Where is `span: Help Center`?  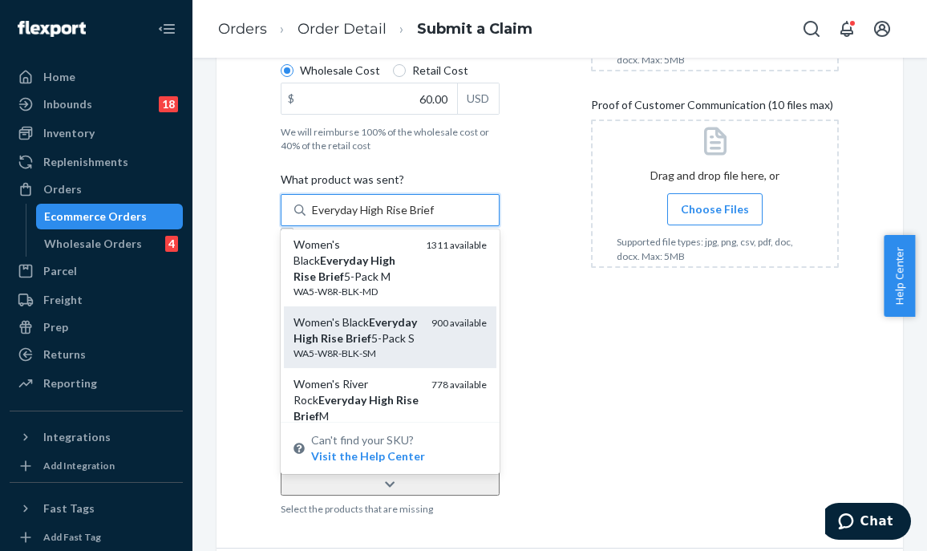
span: Help Center is located at coordinates (899, 276).